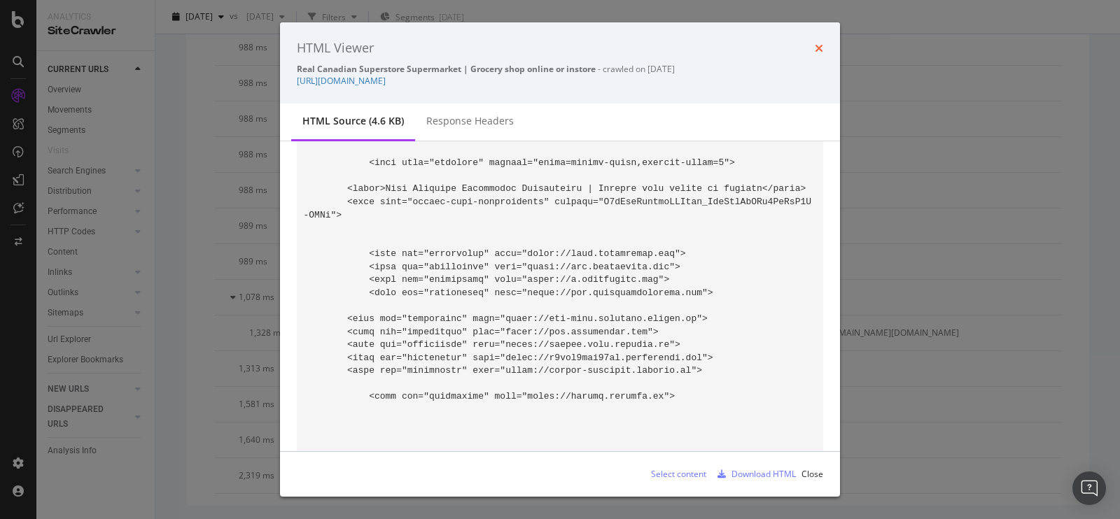  Describe the element at coordinates (754, 474) in the screenshot. I see `button: Download HTML` at that location.